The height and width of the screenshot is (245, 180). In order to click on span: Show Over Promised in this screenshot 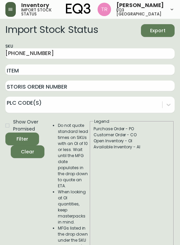, I will do `click(26, 126)`.